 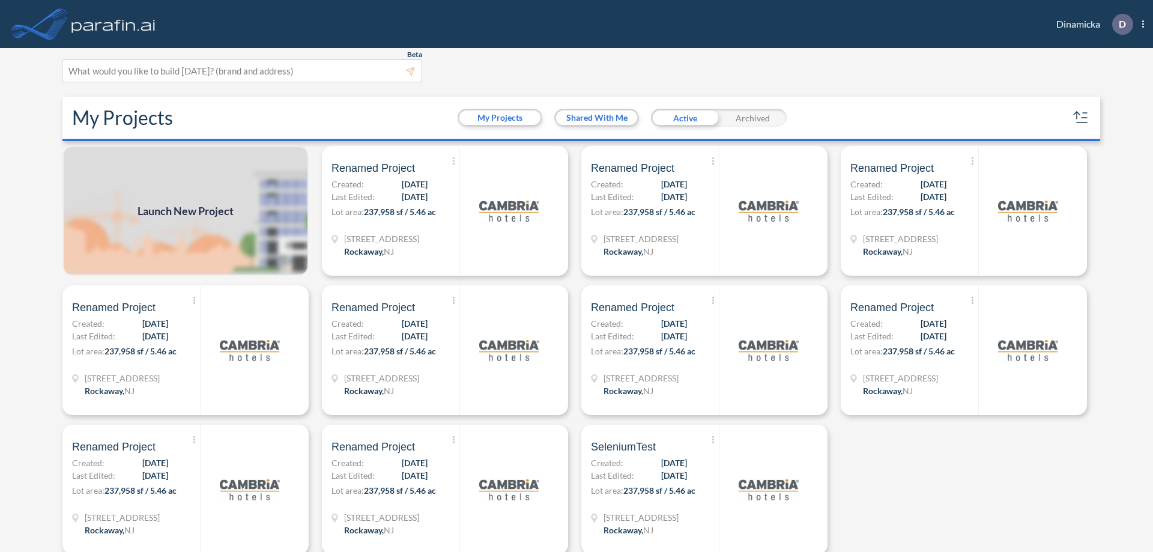 I want to click on div: Dinamicka, so click(x=1091, y=24).